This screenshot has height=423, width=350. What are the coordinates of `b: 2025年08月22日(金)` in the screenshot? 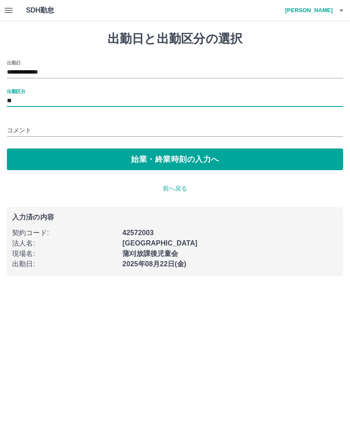 It's located at (154, 263).